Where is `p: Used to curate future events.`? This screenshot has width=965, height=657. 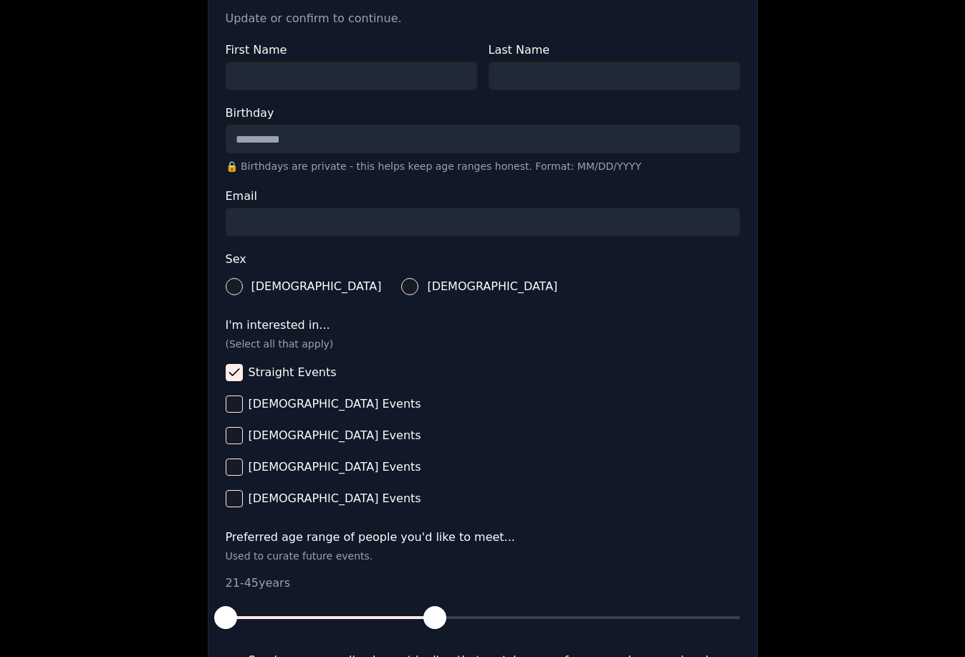 p: Used to curate future events. is located at coordinates (483, 556).